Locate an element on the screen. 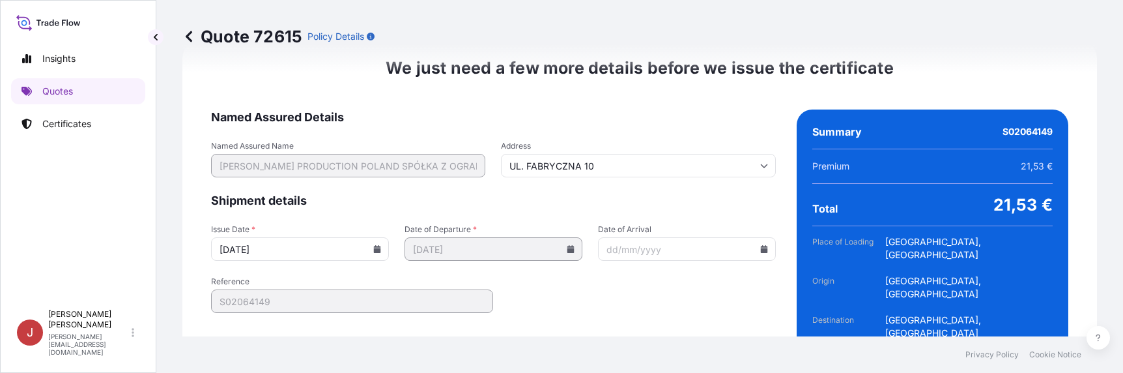 This screenshot has height=373, width=1123. span: Issue Date is located at coordinates (300, 229).